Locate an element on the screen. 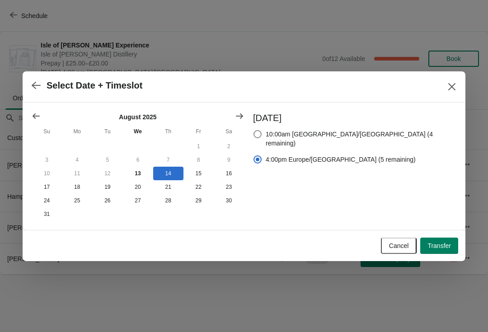 The width and height of the screenshot is (488, 332). button: Thursday August 28 2025 is located at coordinates (168, 201).